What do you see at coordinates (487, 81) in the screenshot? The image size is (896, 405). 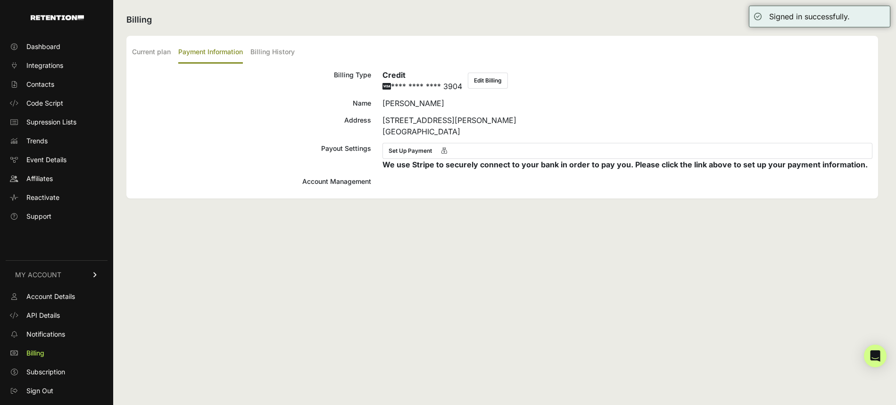 I see `button: Edit Billing` at bounding box center [487, 81].